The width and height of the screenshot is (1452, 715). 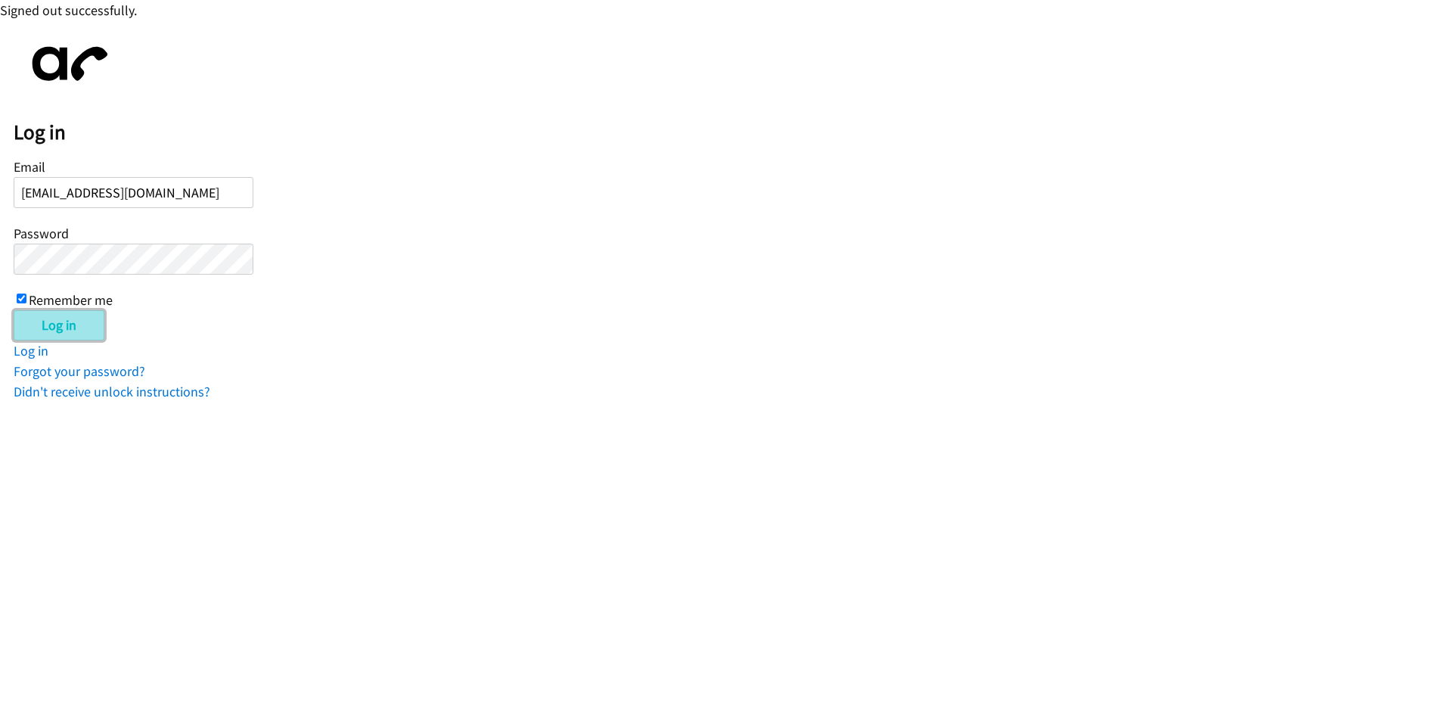 I want to click on a: Forgot your password?, so click(x=79, y=370).